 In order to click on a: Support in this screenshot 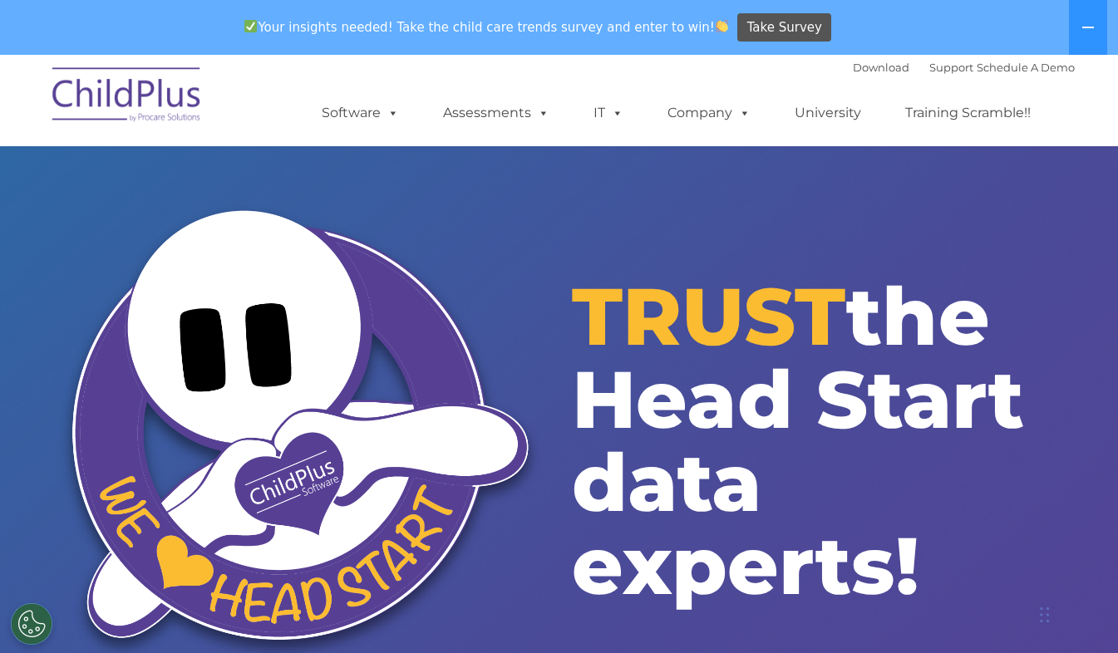, I will do `click(951, 67)`.